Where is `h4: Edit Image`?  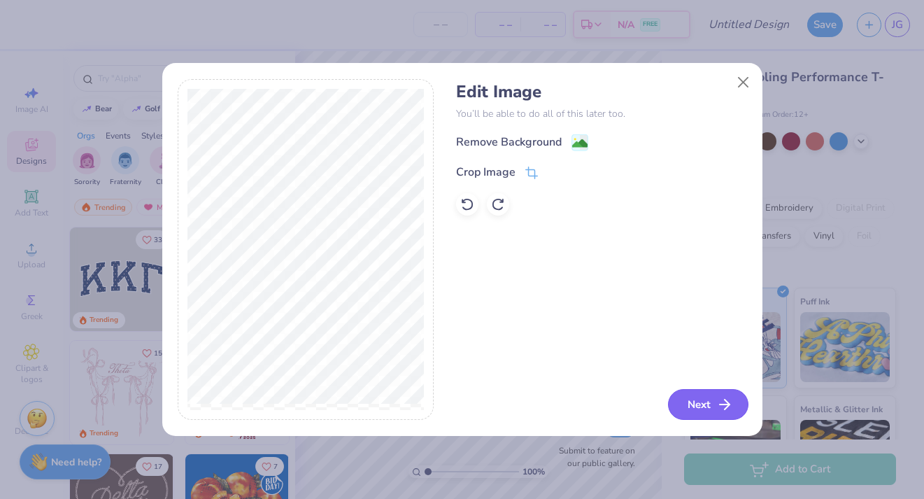
h4: Edit Image is located at coordinates (601, 92).